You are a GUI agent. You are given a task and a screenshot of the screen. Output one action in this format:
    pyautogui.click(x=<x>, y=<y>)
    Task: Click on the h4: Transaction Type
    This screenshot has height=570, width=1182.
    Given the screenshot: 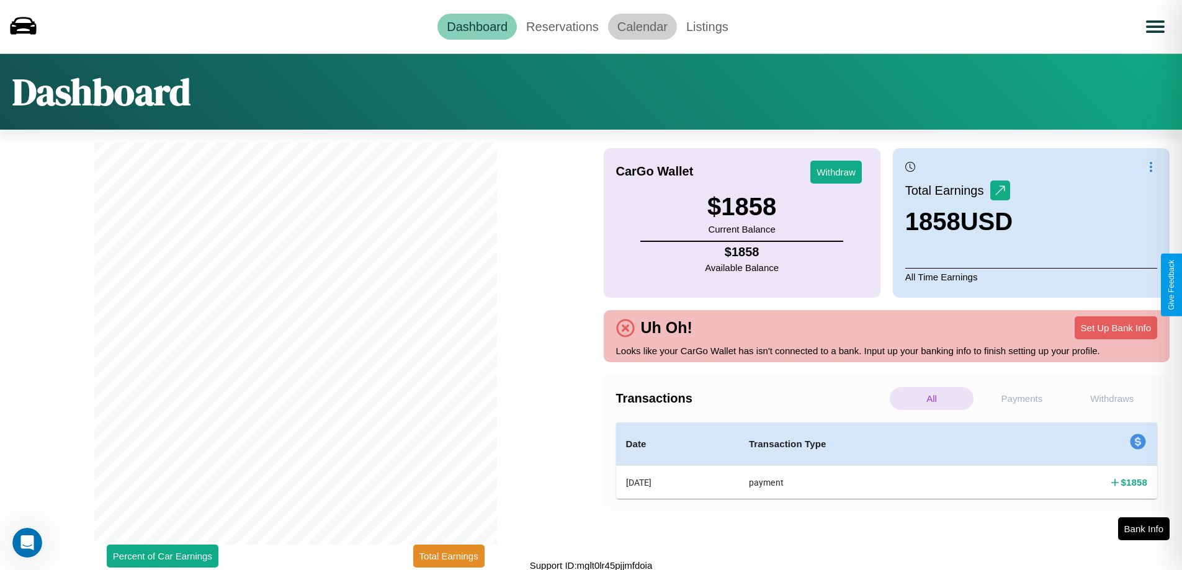 What is the action you would take?
    pyautogui.click(x=870, y=444)
    